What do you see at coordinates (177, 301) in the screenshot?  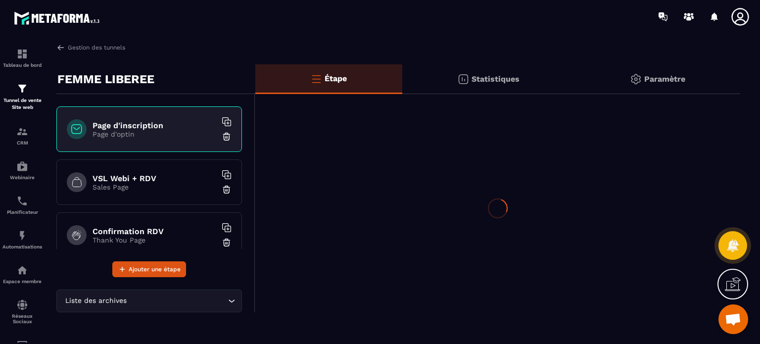 I see `input: Search for option` at bounding box center [177, 301].